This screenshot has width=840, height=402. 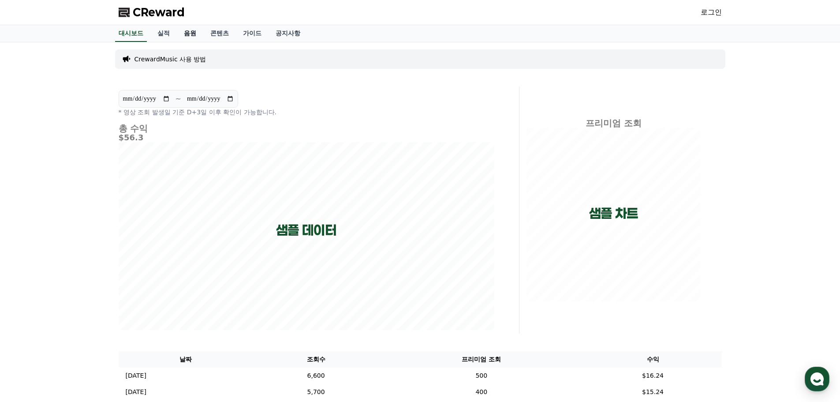 I want to click on a: 대화, so click(x=86, y=291).